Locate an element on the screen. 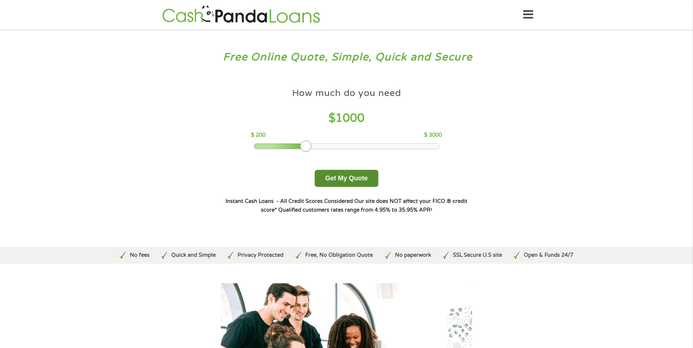 Image resolution: width=693 pixels, height=348 pixels. p: SSL Secure U.S site is located at coordinates (477, 255).